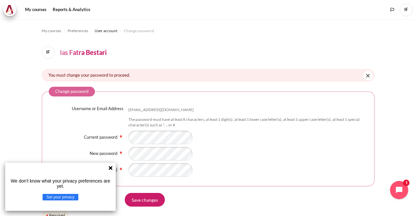  I want to click on label: Current password, so click(101, 137).